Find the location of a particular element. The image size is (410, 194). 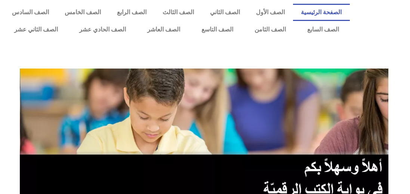

a: الصف الخامس is located at coordinates (83, 12).